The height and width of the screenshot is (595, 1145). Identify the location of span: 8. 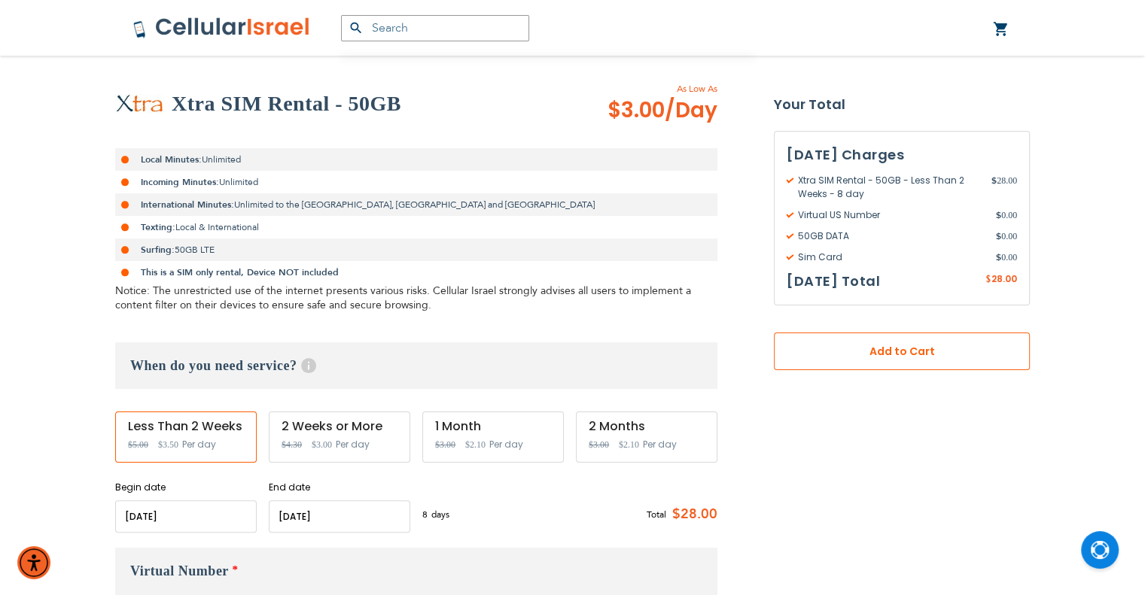
(427, 515).